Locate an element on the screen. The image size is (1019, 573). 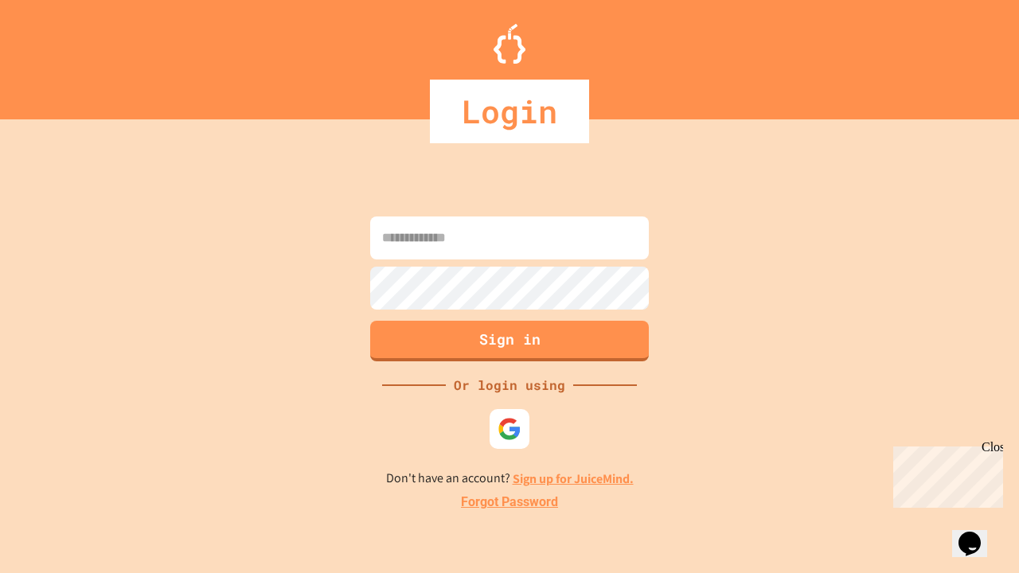
div: Login is located at coordinates (510, 111).